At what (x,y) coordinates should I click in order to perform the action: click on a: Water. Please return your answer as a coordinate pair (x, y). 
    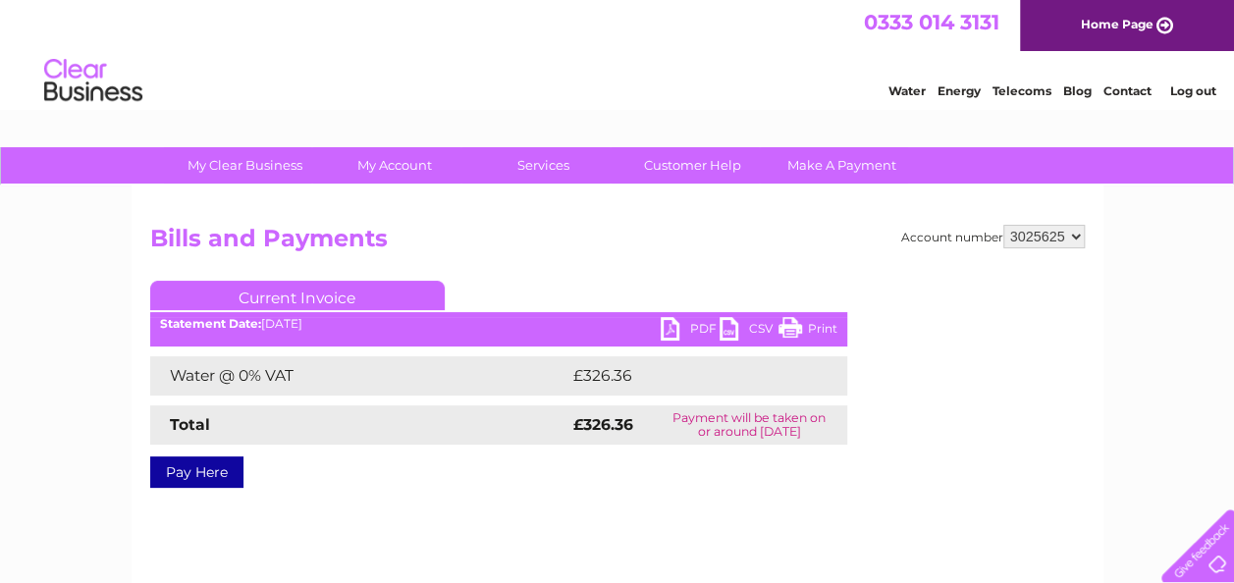
    Looking at the image, I should click on (907, 90).